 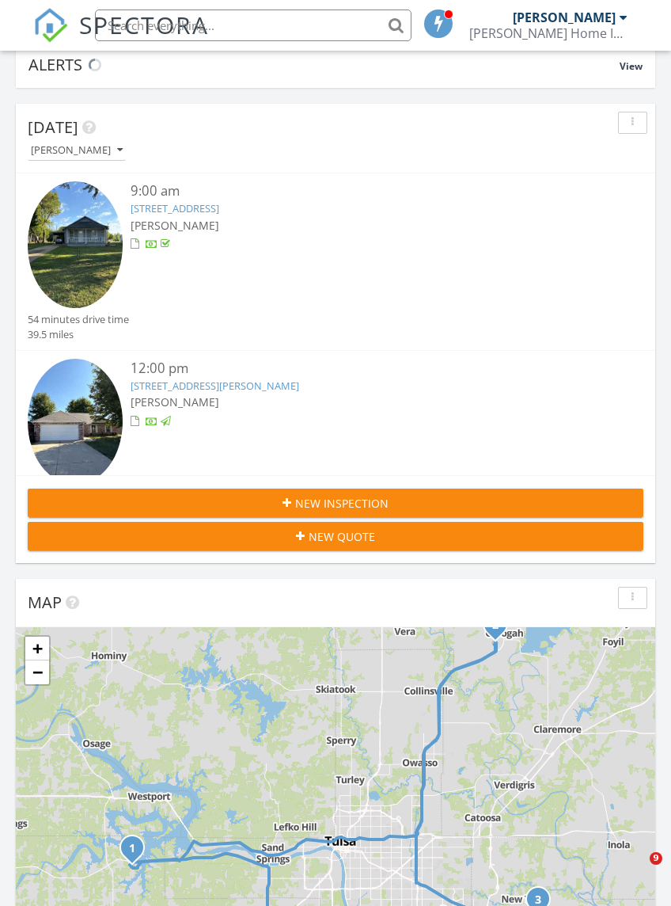 What do you see at coordinates (253, 25) in the screenshot?
I see `input: Search everything...` at bounding box center [253, 25].